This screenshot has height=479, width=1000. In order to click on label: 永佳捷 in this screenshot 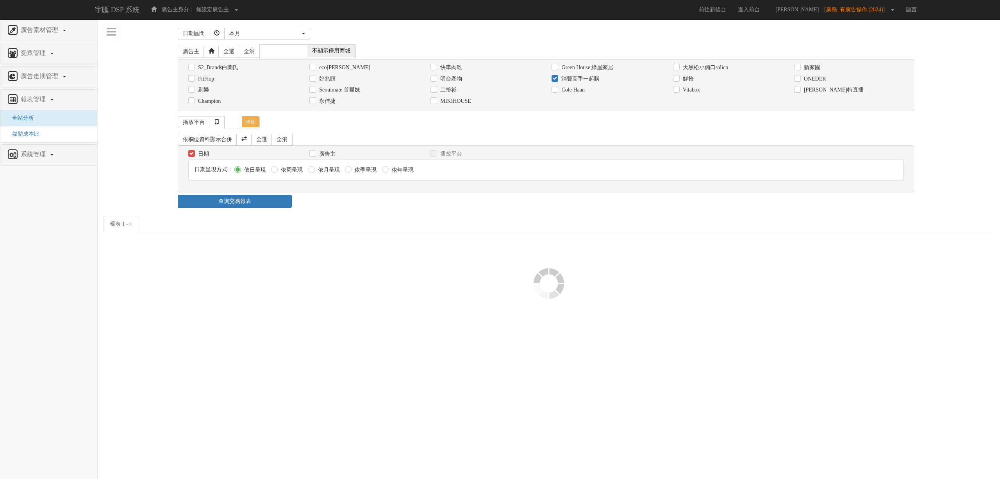, I will do `click(326, 101)`.